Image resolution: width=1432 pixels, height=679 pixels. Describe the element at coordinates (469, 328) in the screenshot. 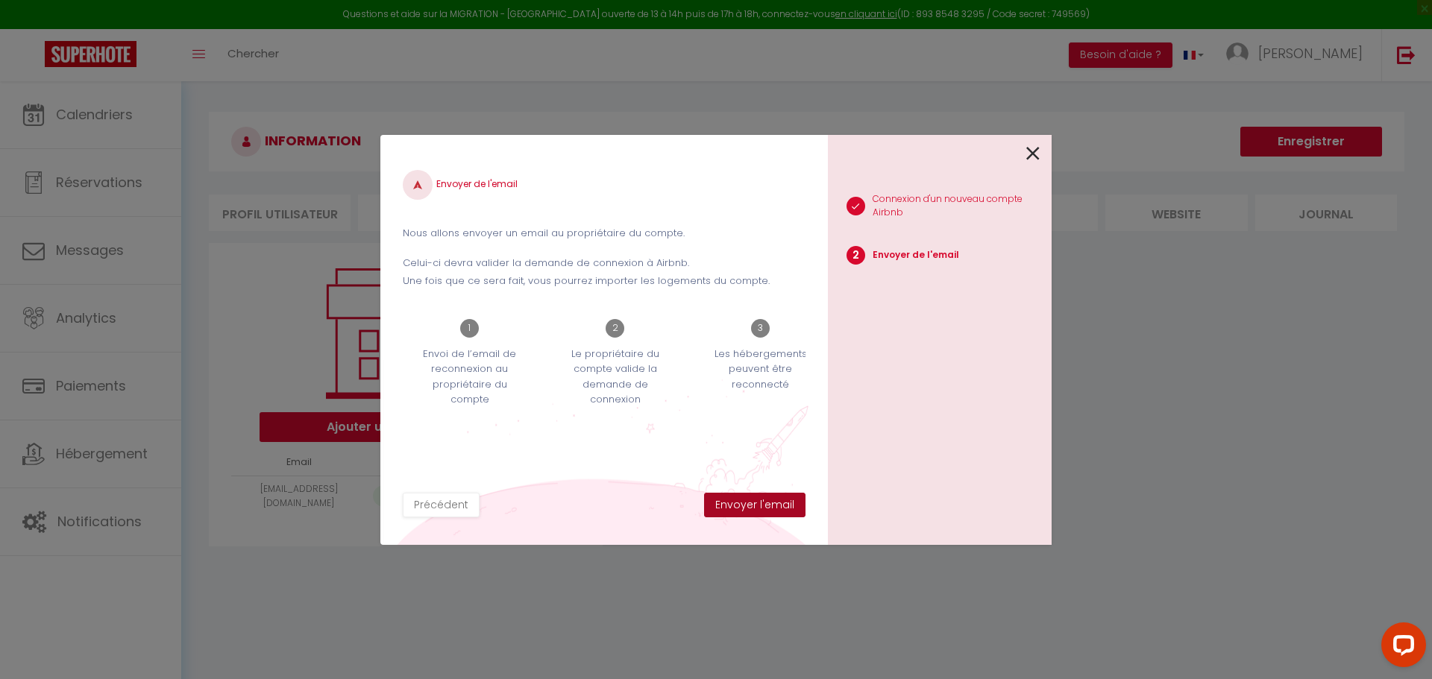

I see `span: 1` at that location.